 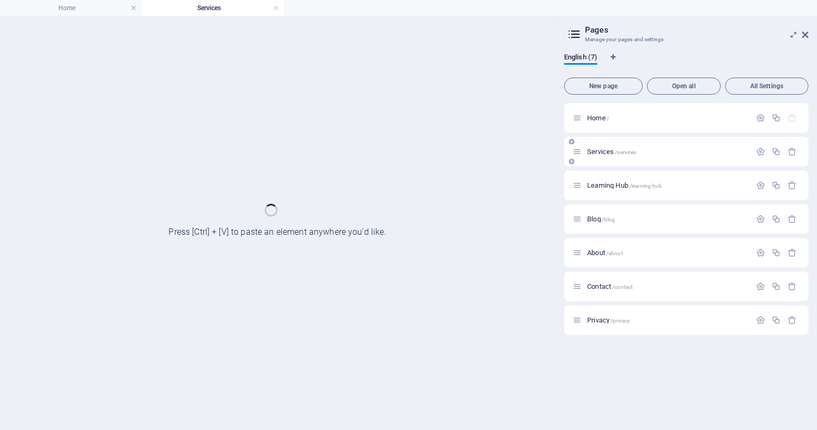 I want to click on div: Language Tabs, so click(x=686, y=63).